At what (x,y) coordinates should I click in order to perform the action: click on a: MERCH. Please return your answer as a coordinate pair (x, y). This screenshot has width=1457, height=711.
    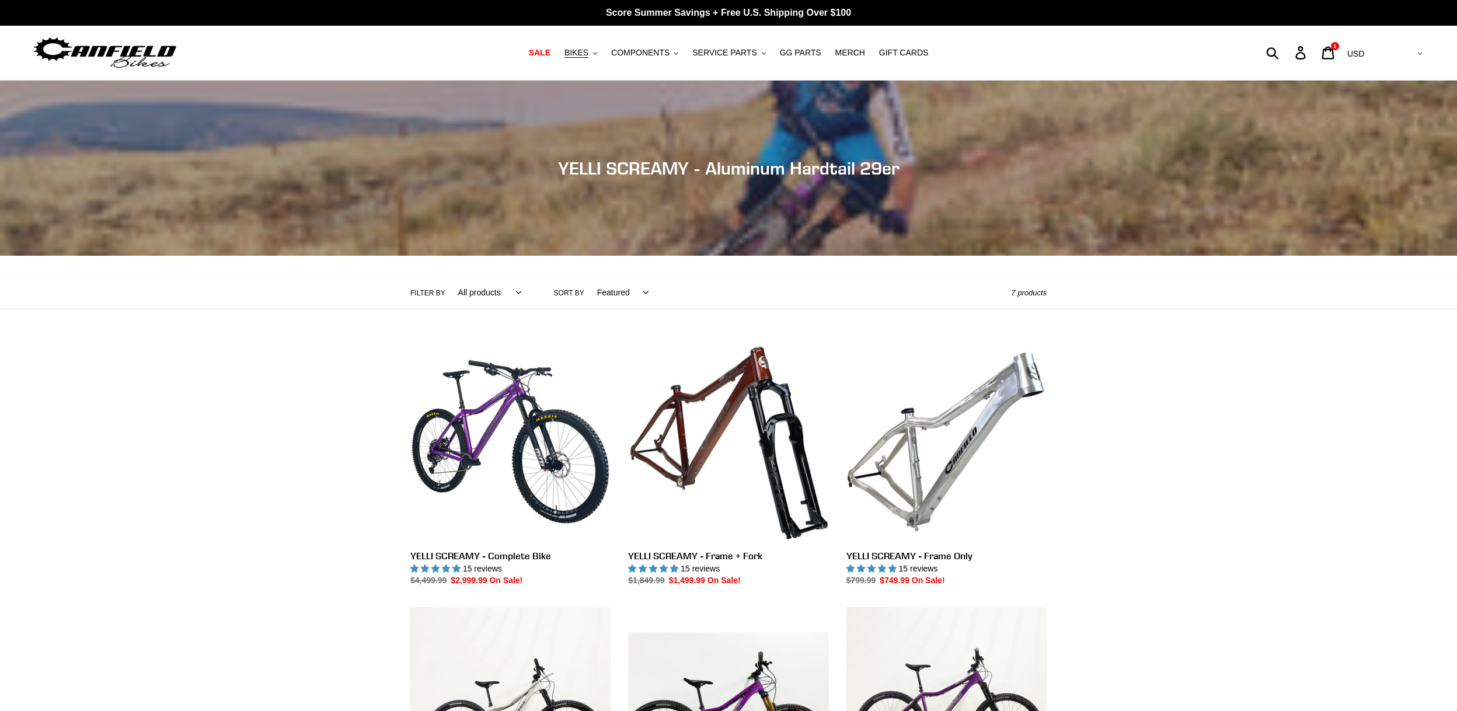
    Looking at the image, I should click on (850, 53).